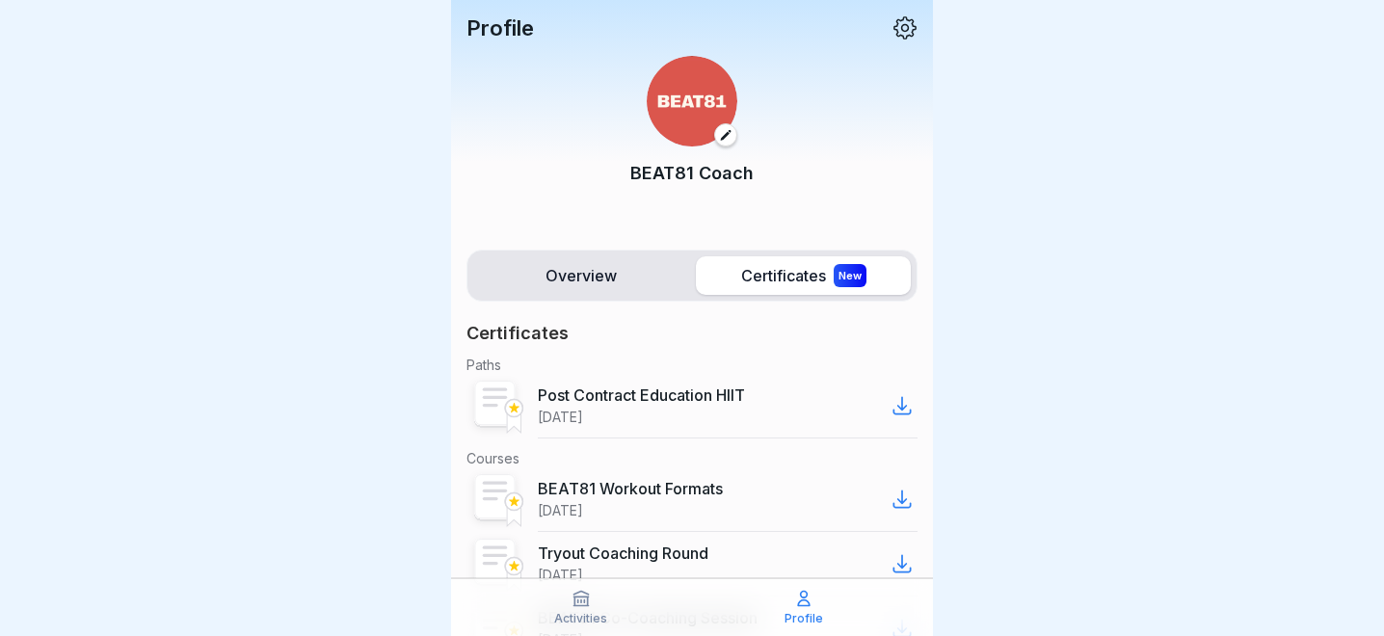  Describe the element at coordinates (518, 334) in the screenshot. I see `p: Certificates` at that location.